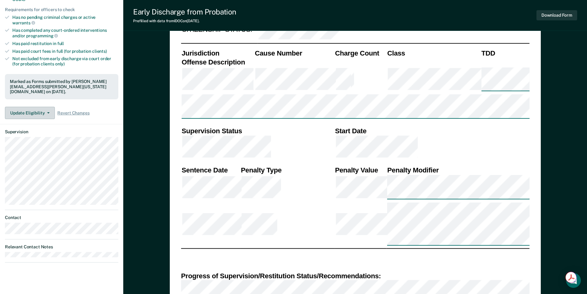 The image size is (587, 294). I want to click on div: Has paid court fees in full (for probation, so click(65, 51).